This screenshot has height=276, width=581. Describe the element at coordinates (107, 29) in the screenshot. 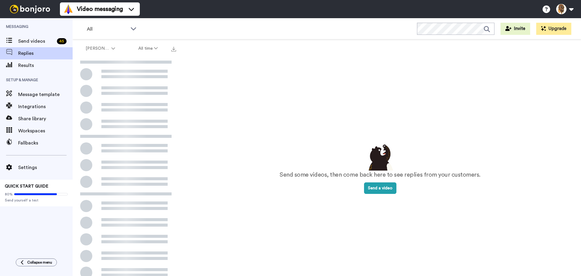

I see `span: All` at that location.